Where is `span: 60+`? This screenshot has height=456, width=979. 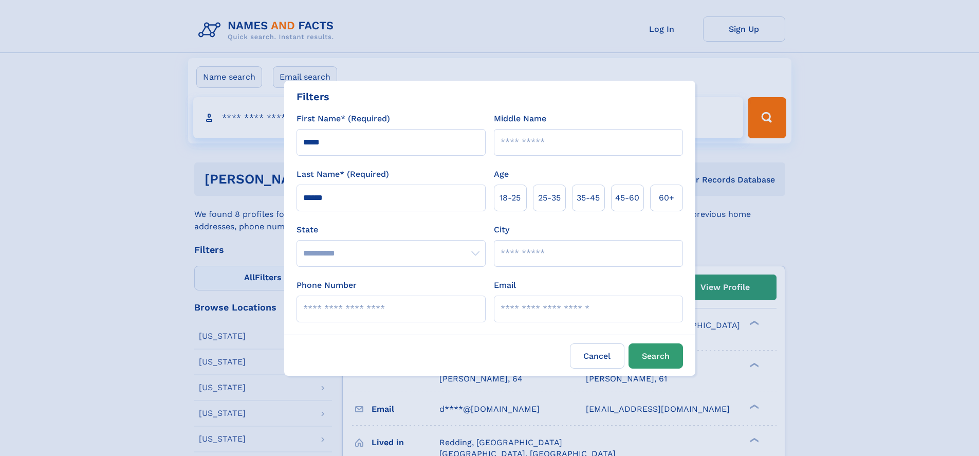 span: 60+ is located at coordinates (667, 198).